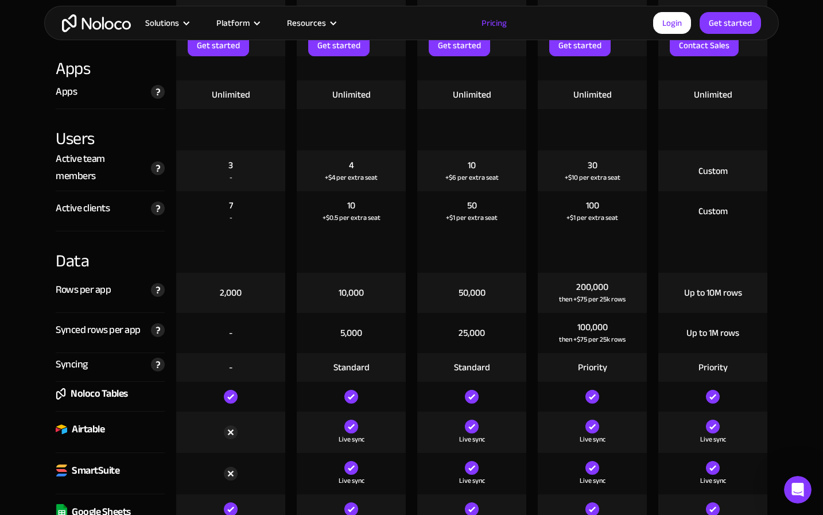 The width and height of the screenshot is (823, 515). Describe the element at coordinates (83, 208) in the screenshot. I see `div: Active clients` at that location.